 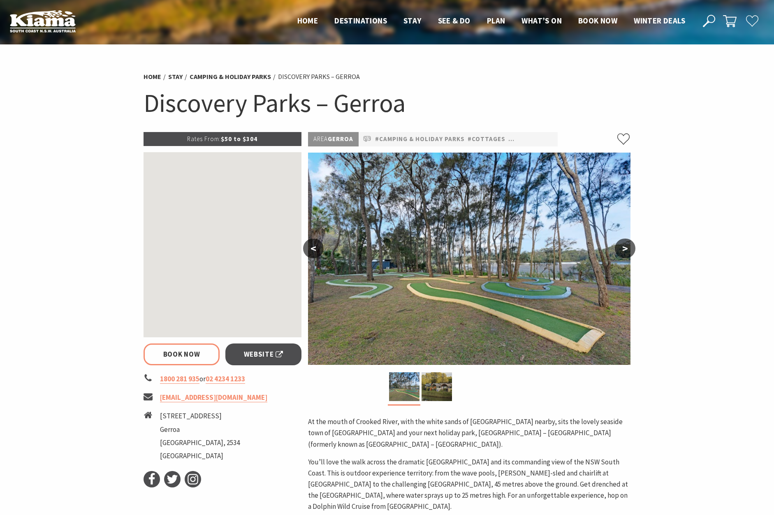 What do you see at coordinates (308, 21) in the screenshot?
I see `span: Home` at bounding box center [308, 21].